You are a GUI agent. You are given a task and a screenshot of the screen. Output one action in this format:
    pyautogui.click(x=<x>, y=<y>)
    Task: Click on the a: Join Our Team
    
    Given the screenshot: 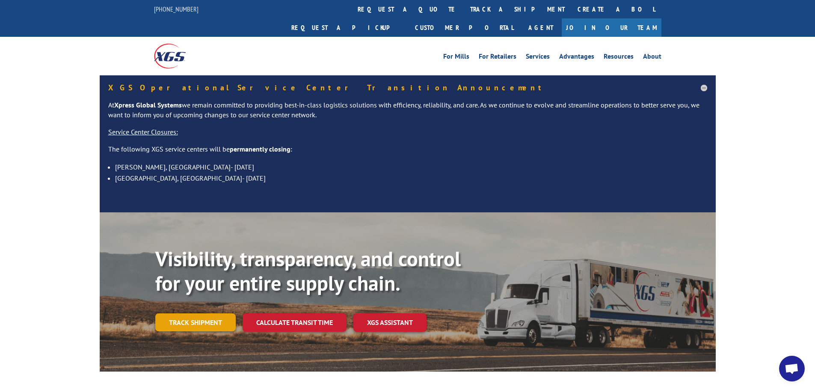 What is the action you would take?
    pyautogui.click(x=611, y=27)
    